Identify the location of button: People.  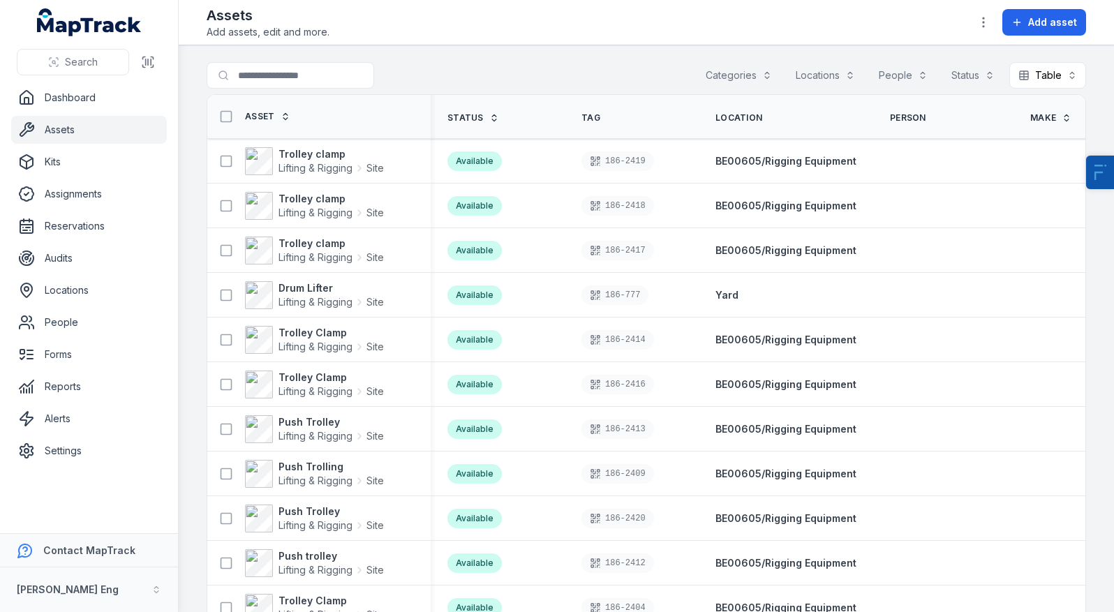
(903, 75).